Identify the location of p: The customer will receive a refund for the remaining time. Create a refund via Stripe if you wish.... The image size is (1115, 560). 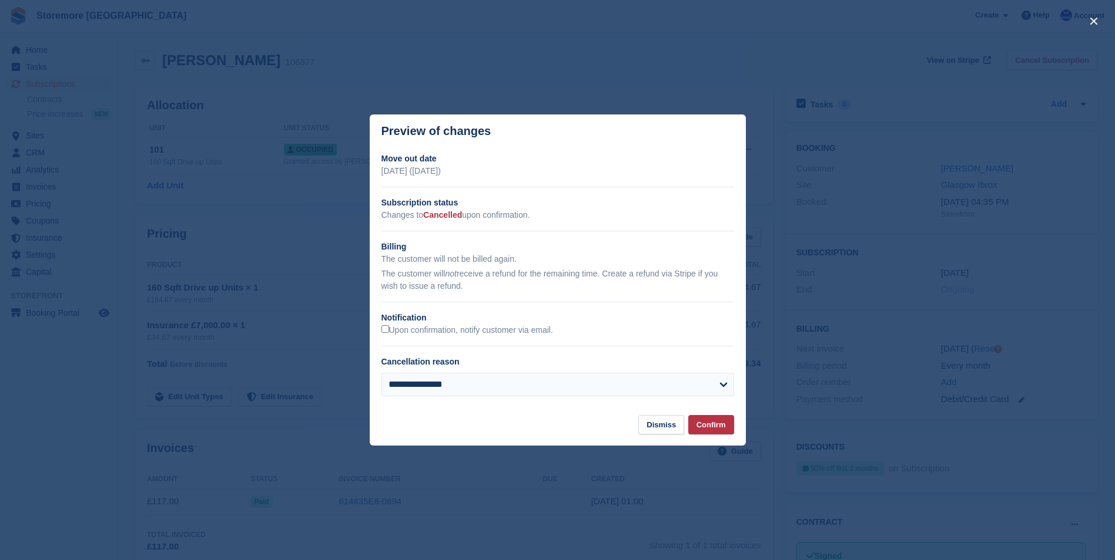
(558, 280).